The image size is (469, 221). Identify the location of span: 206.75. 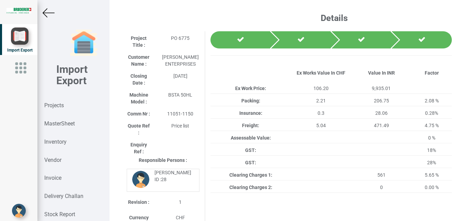
(382, 101).